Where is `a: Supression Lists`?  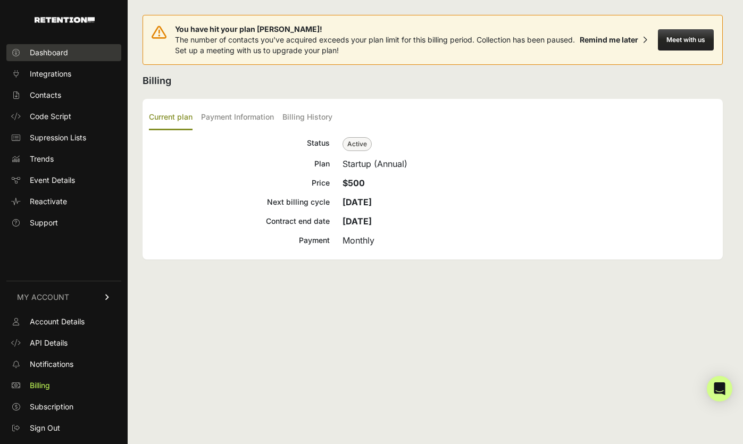 a: Supression Lists is located at coordinates (64, 138).